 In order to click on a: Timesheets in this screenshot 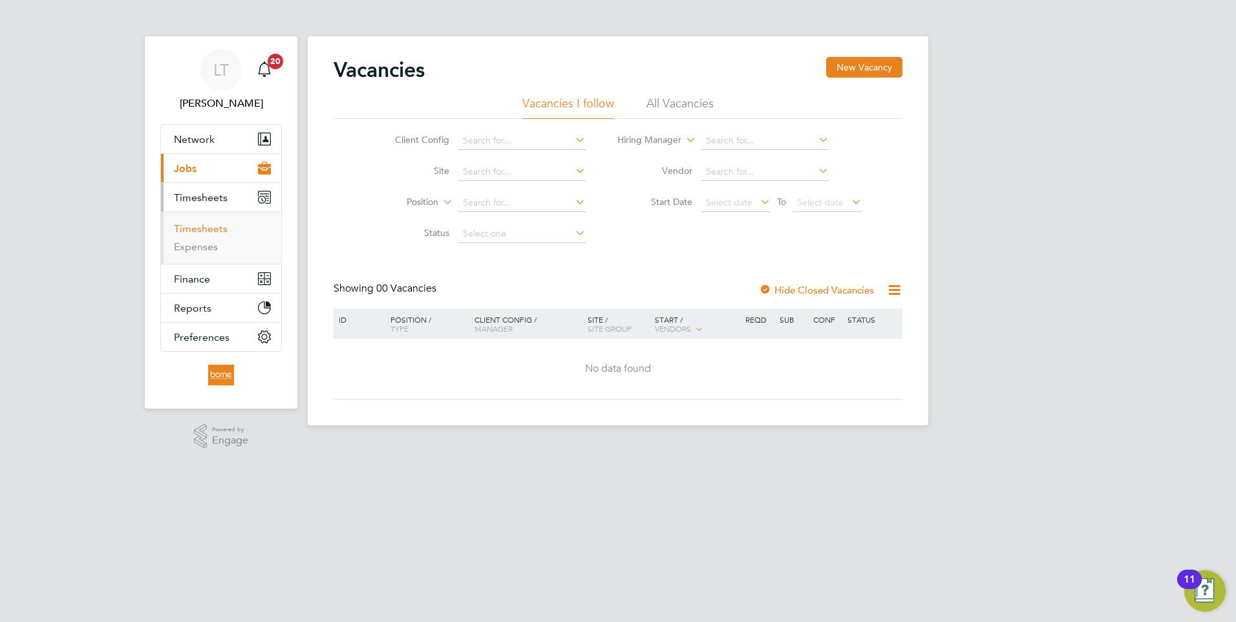, I will do `click(200, 228)`.